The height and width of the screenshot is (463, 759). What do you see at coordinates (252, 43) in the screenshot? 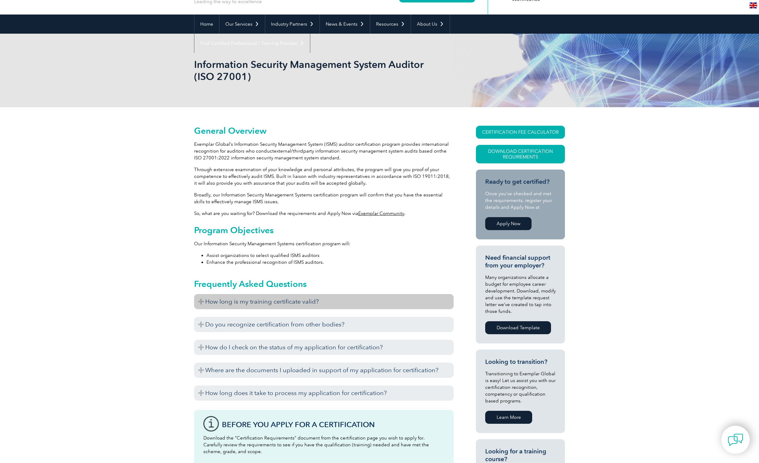
I see `a: Find Certified Professional / Training Provider` at bounding box center [252, 43].